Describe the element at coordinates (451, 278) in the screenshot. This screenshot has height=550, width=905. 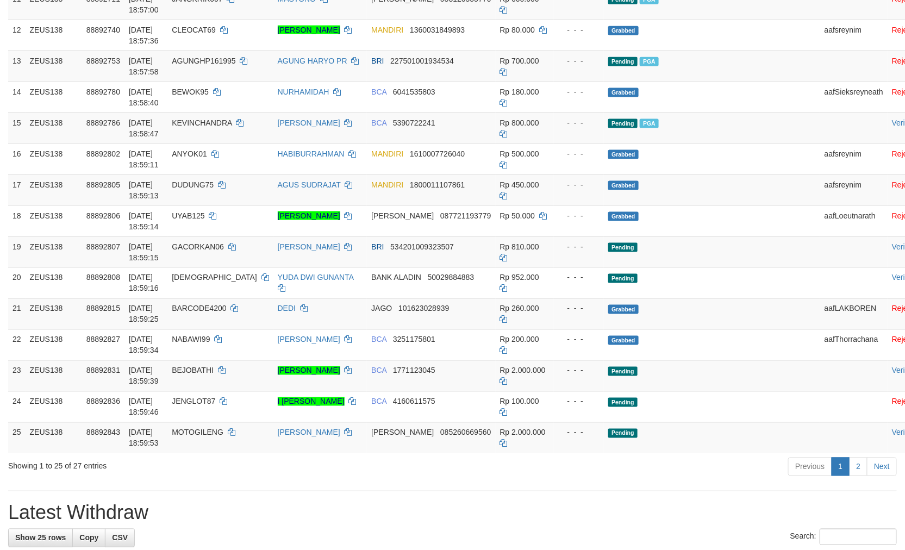
I see `span: Copy 50029884883 to clipboard` at that location.